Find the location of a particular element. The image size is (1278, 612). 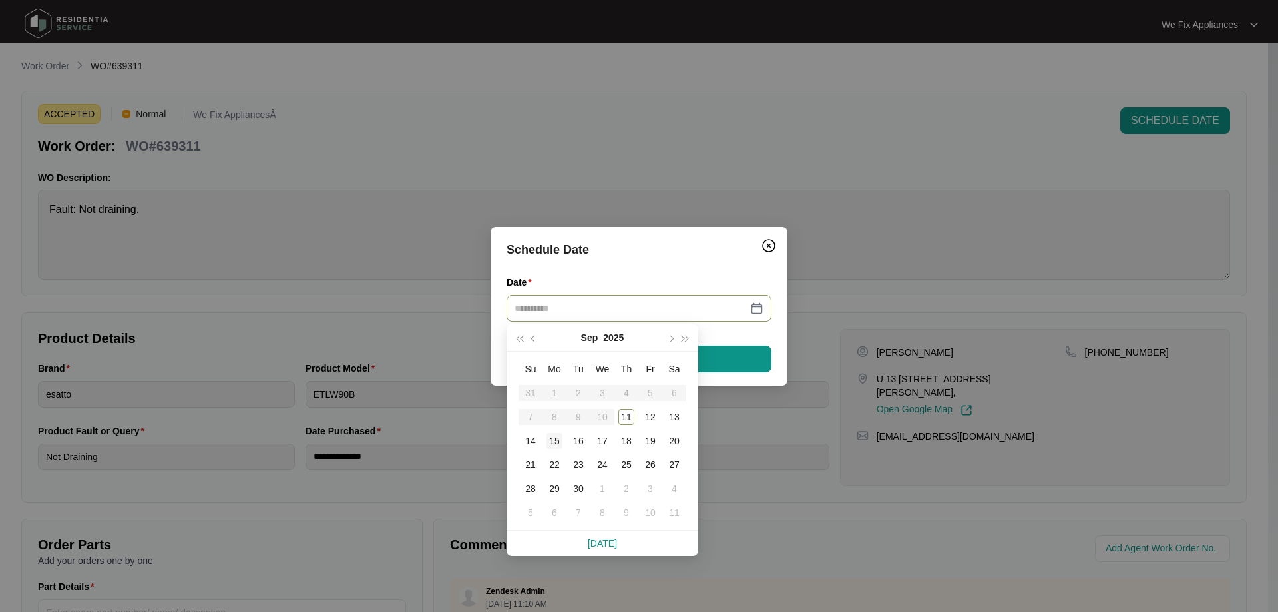

div: 13 is located at coordinates (674, 417).